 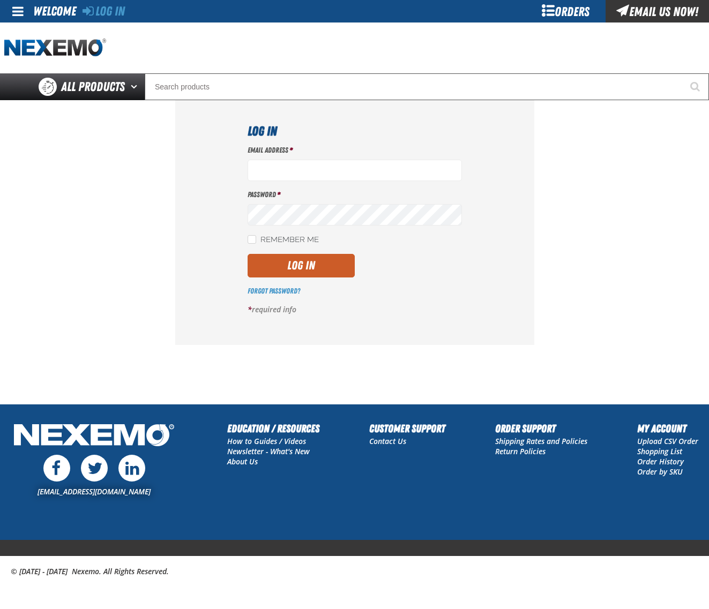 I want to click on label: Password, so click(x=355, y=194).